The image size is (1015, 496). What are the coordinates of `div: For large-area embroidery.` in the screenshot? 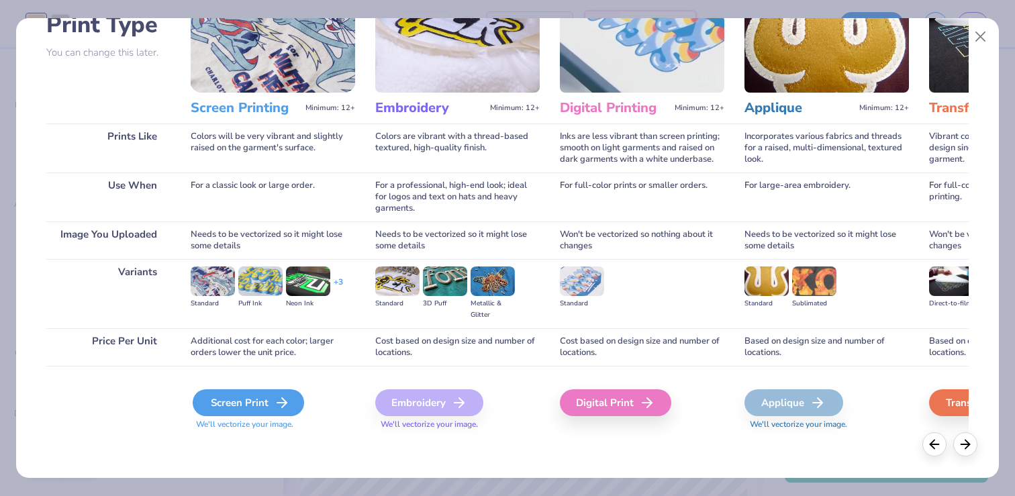 It's located at (827, 197).